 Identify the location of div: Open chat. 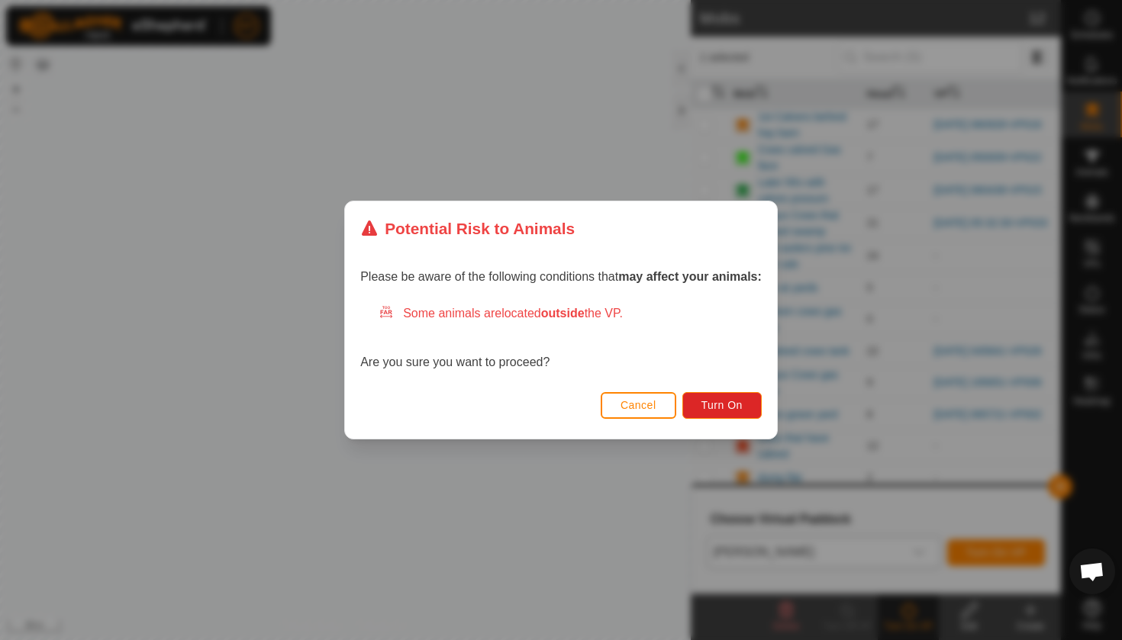
(1092, 571).